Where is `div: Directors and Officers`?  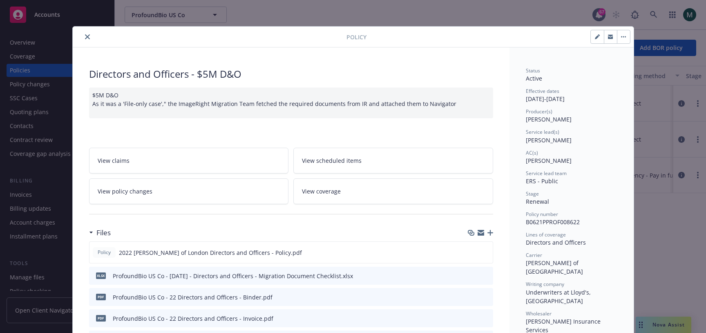 div: Directors and Officers is located at coordinates (572, 242).